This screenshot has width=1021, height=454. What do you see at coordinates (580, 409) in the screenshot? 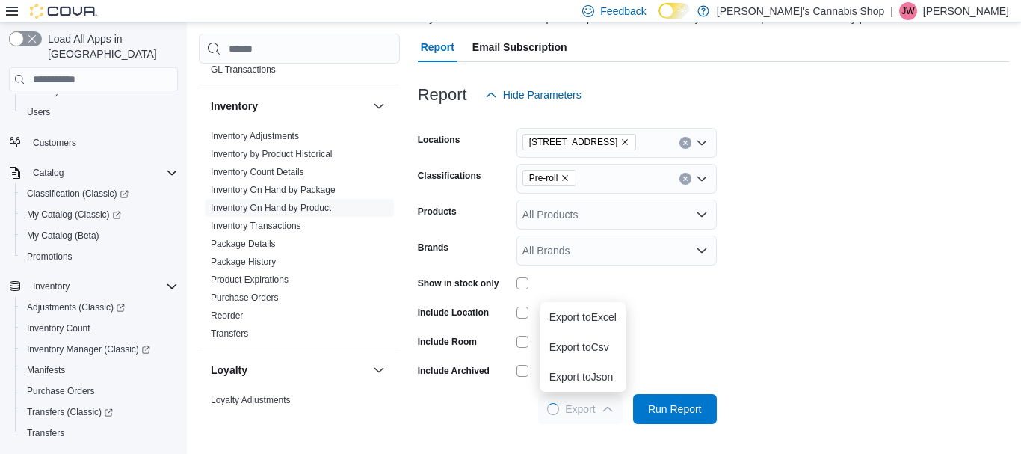
I see `span: Export` at bounding box center [580, 409].